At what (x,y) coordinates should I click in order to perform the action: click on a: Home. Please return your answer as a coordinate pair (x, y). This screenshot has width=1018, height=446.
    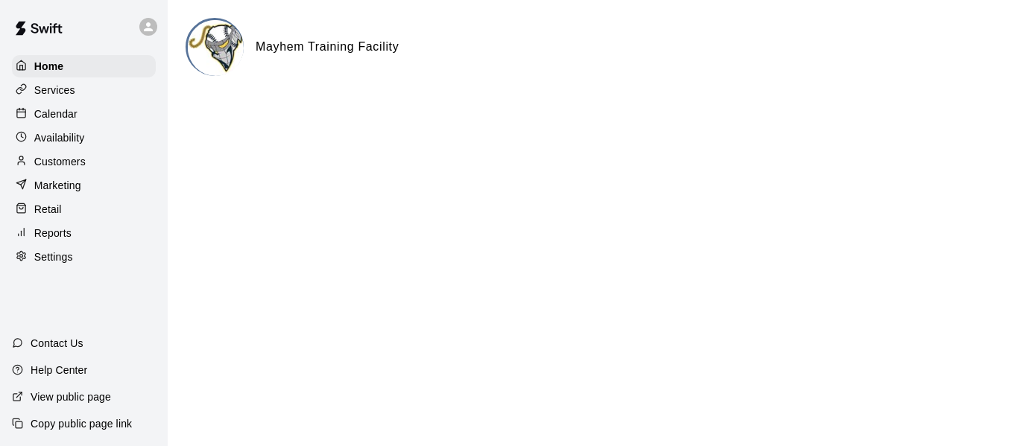
    Looking at the image, I should click on (83, 66).